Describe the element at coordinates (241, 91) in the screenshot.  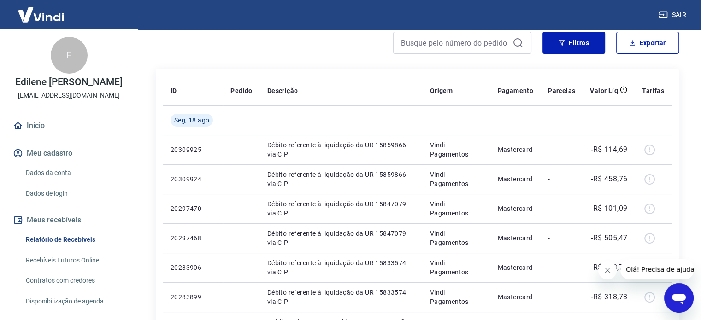
I see `p: Pedido` at that location.